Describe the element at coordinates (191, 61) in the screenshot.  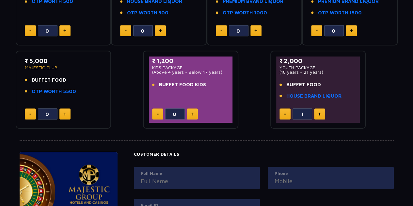
I see `p: ₹ 1,200` at that location.